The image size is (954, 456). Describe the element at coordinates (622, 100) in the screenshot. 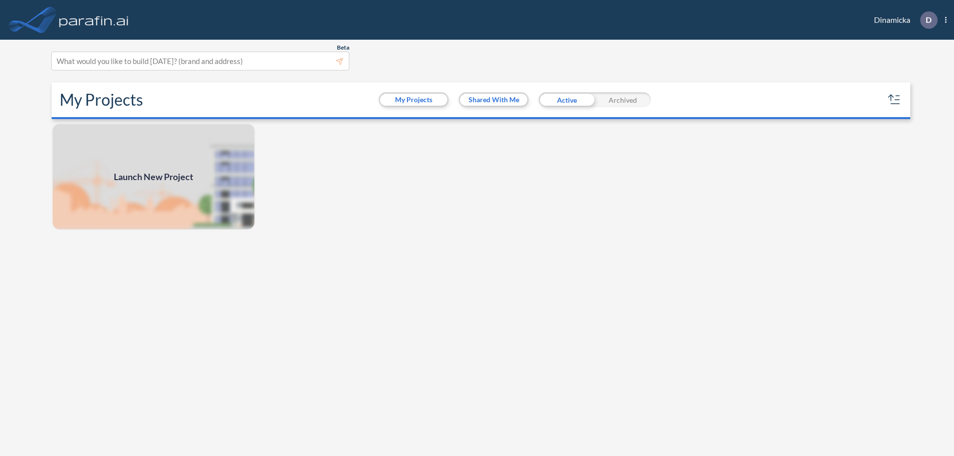

I see `div: Archived` at that location.